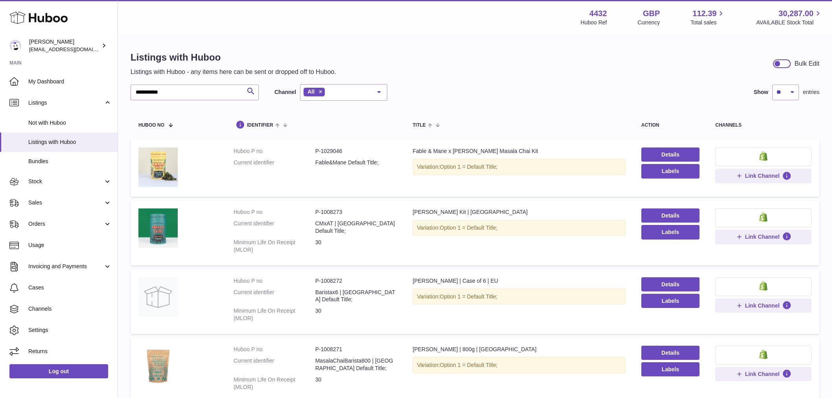 This screenshot has width=832, height=398. I want to click on img: Masala Chai Barista | Case of 6 | EU, so click(158, 297).